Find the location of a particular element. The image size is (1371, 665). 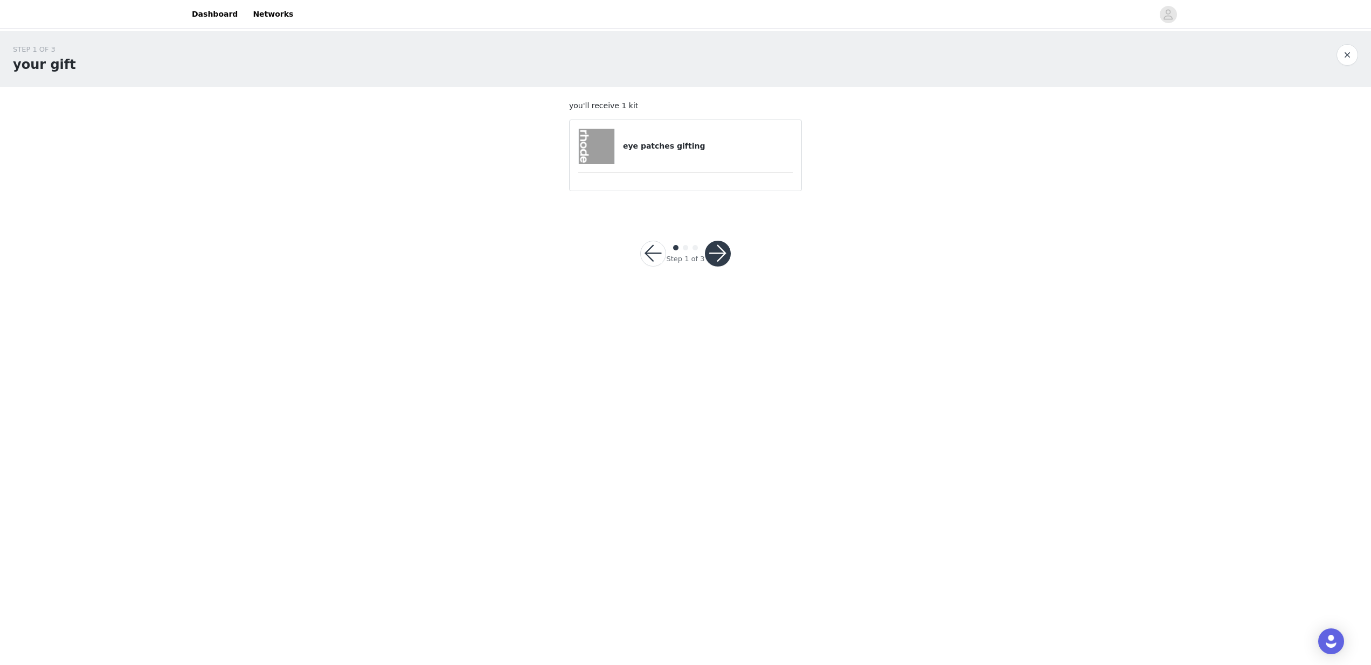

div: Open Intercom Messenger is located at coordinates (1331, 642).